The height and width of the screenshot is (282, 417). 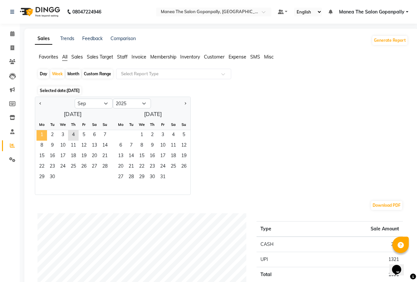 What do you see at coordinates (42, 167) in the screenshot?
I see `span: 22` at bounding box center [42, 167].